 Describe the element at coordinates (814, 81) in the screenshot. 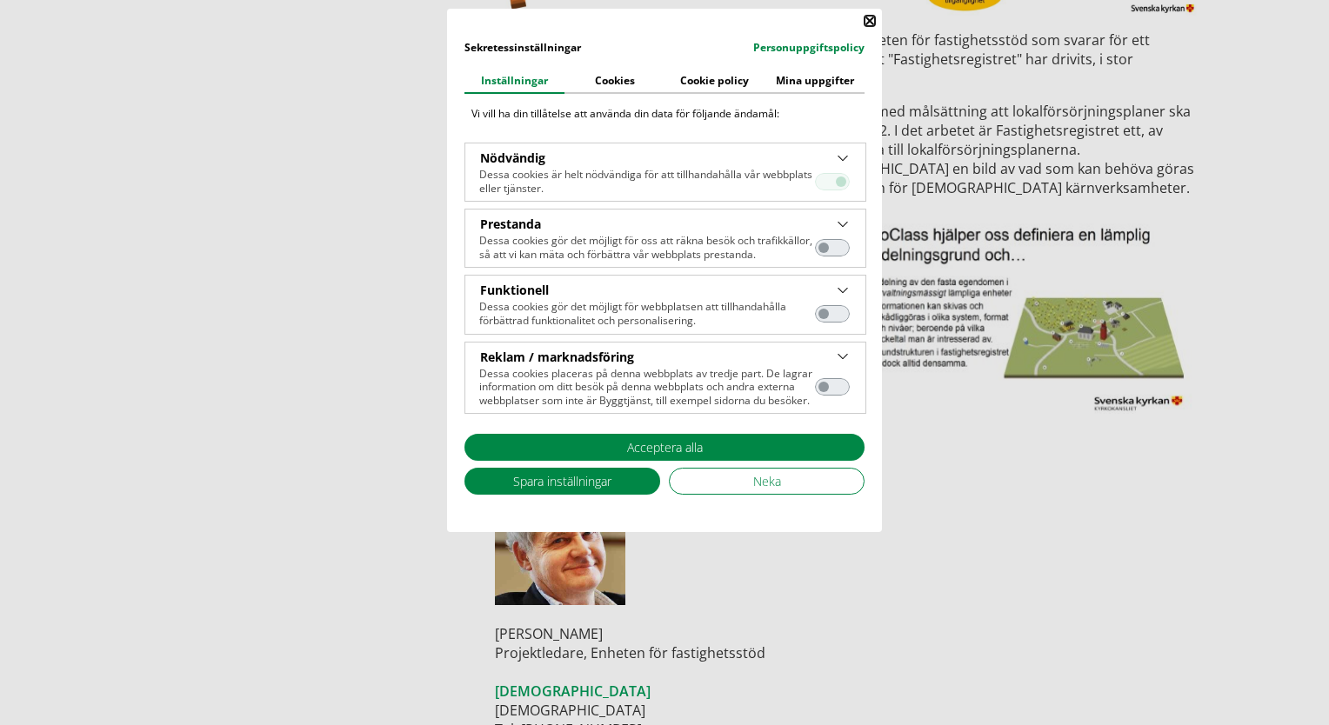

I see `button: Mina uppgifter` at that location.